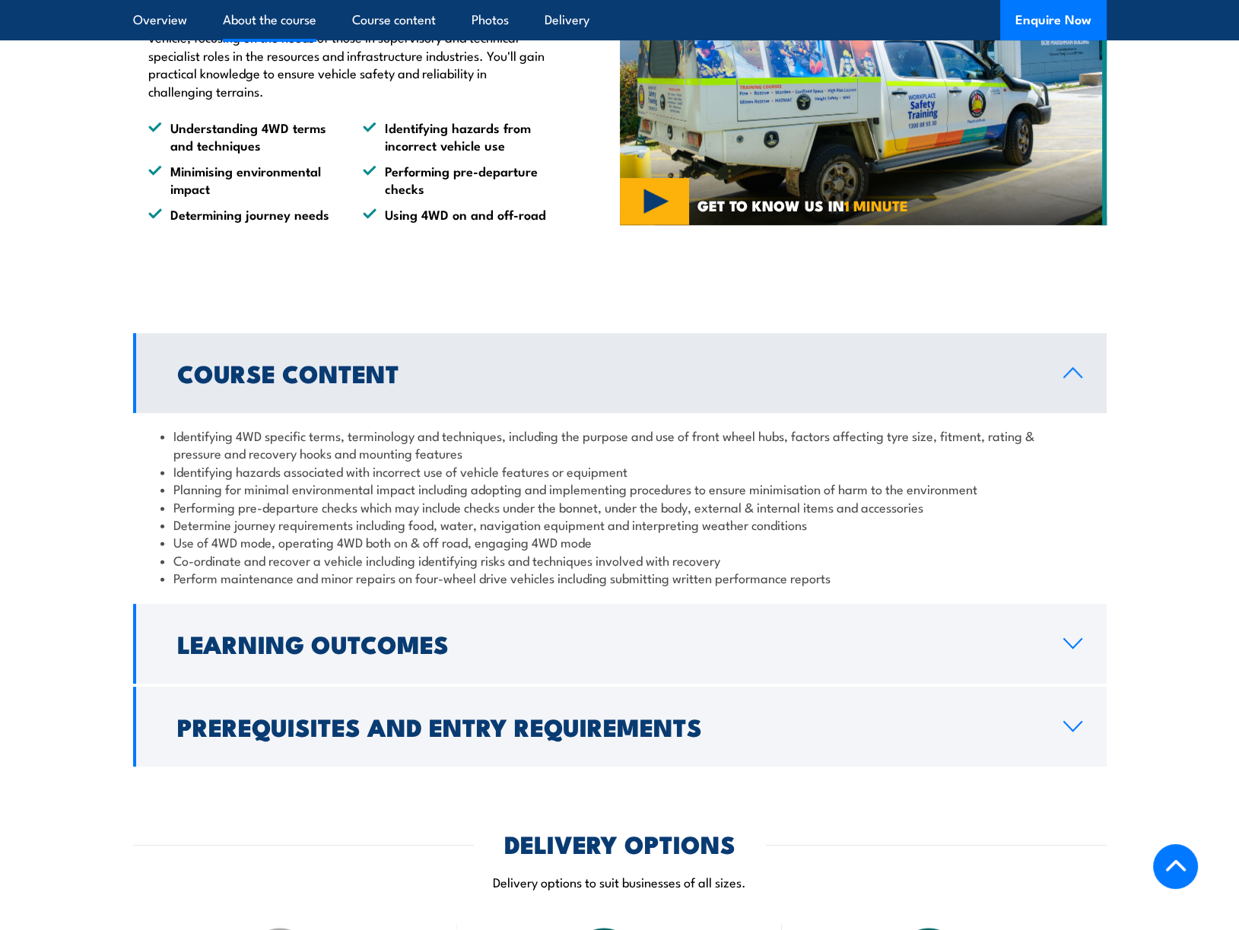  What do you see at coordinates (803, 205) in the screenshot?
I see `span: GET TO KNOW US IN` at bounding box center [803, 205].